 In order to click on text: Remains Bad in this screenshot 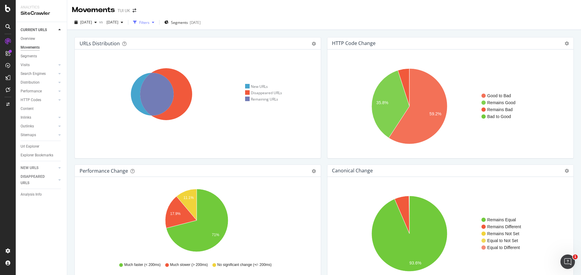, I will do `click(499, 110)`.